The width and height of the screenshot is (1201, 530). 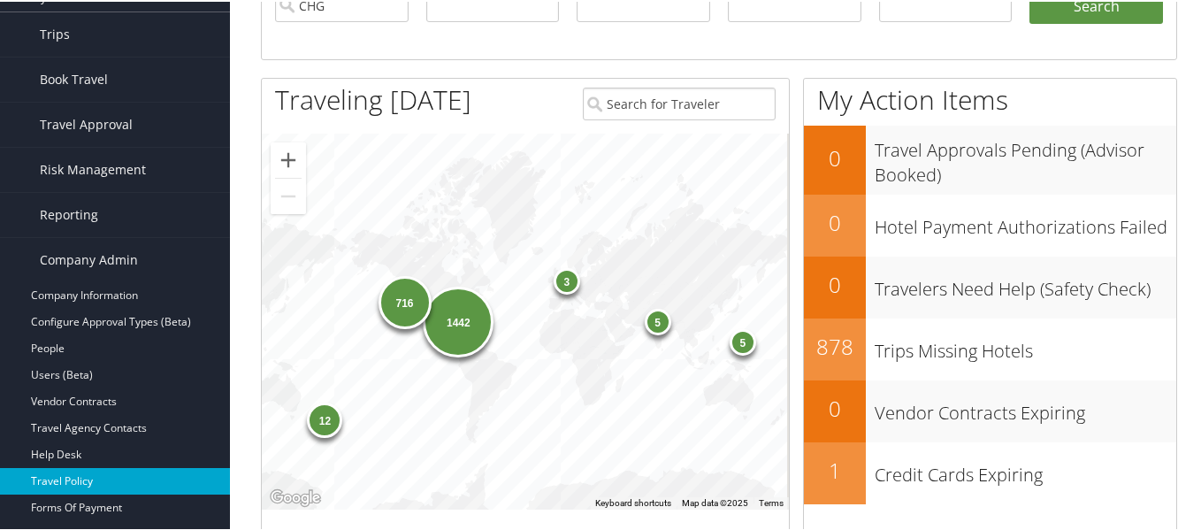 What do you see at coordinates (633, 501) in the screenshot?
I see `button: Keyboard shortcuts` at bounding box center [633, 501].